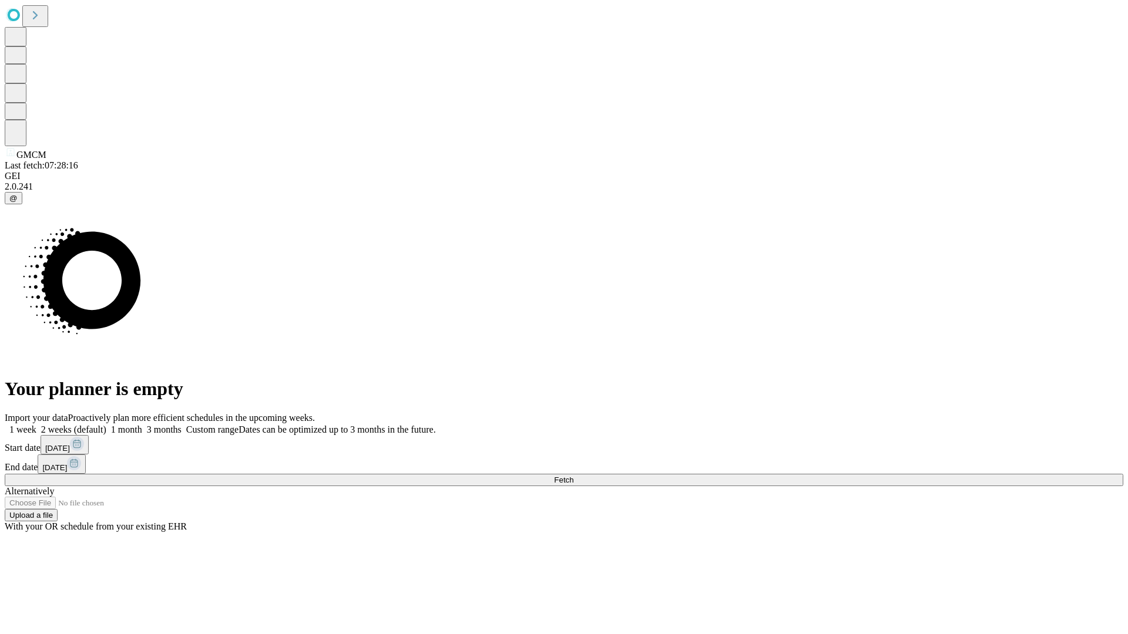  Describe the element at coordinates (563, 480) in the screenshot. I see `span: Fetch` at that location.